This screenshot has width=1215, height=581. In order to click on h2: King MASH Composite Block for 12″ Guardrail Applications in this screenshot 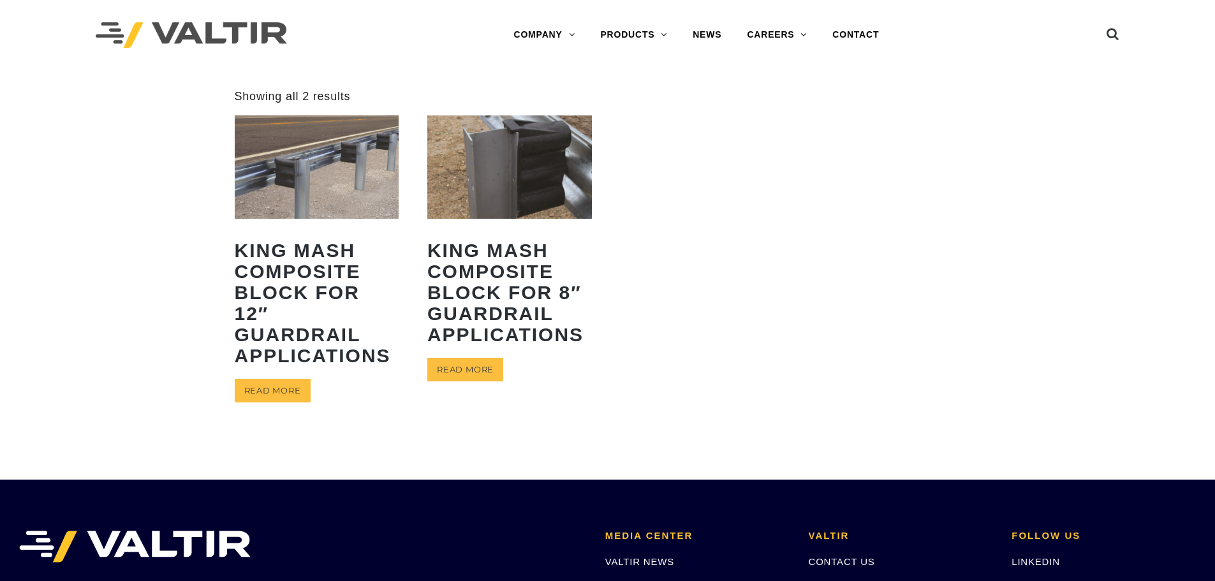, I will do `click(317, 303)`.